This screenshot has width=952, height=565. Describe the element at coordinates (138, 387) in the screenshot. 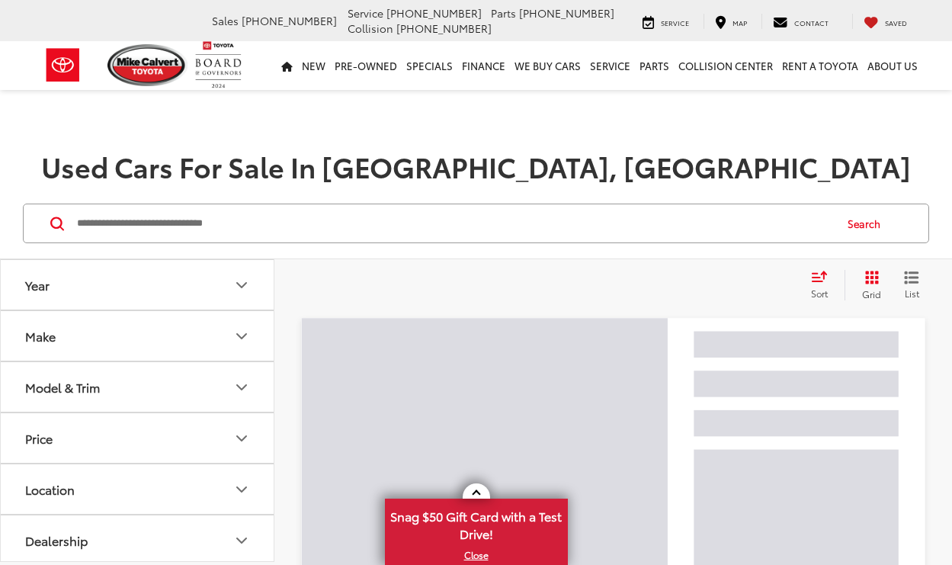

I see `button: Model & TrimModel & Trim` at that location.